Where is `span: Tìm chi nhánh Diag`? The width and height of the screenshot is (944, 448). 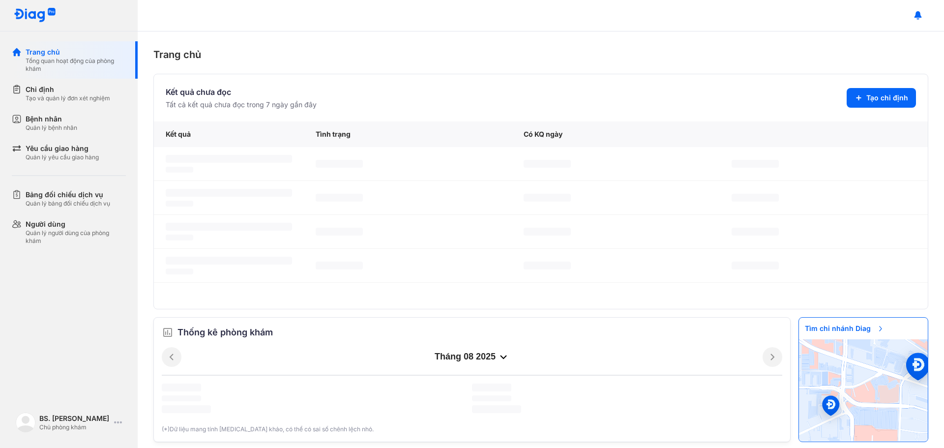 span: Tìm chi nhánh Diag is located at coordinates (845, 329).